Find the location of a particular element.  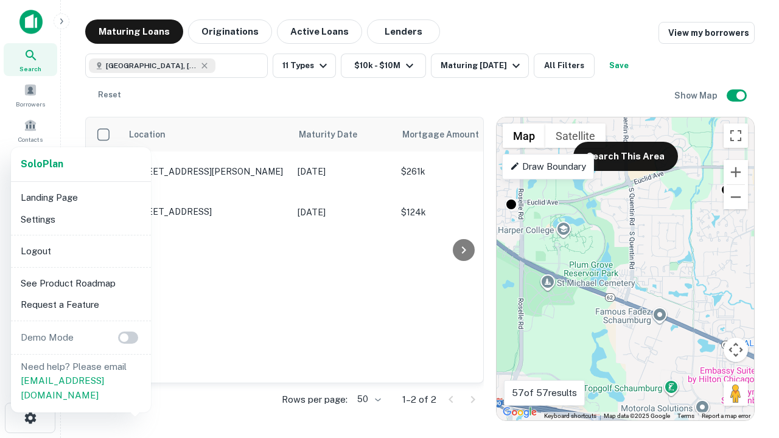

a: SoloPlan is located at coordinates (42, 164).